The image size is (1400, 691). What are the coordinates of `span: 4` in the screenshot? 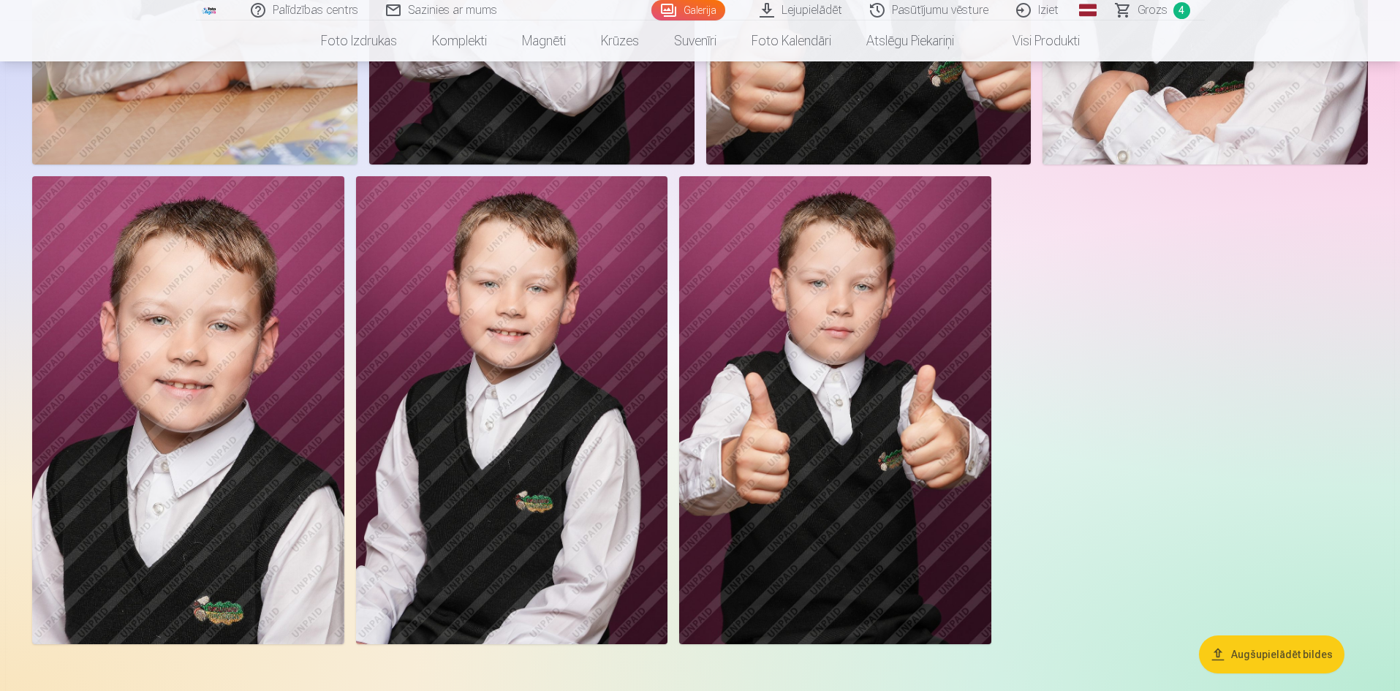 It's located at (1181, 10).